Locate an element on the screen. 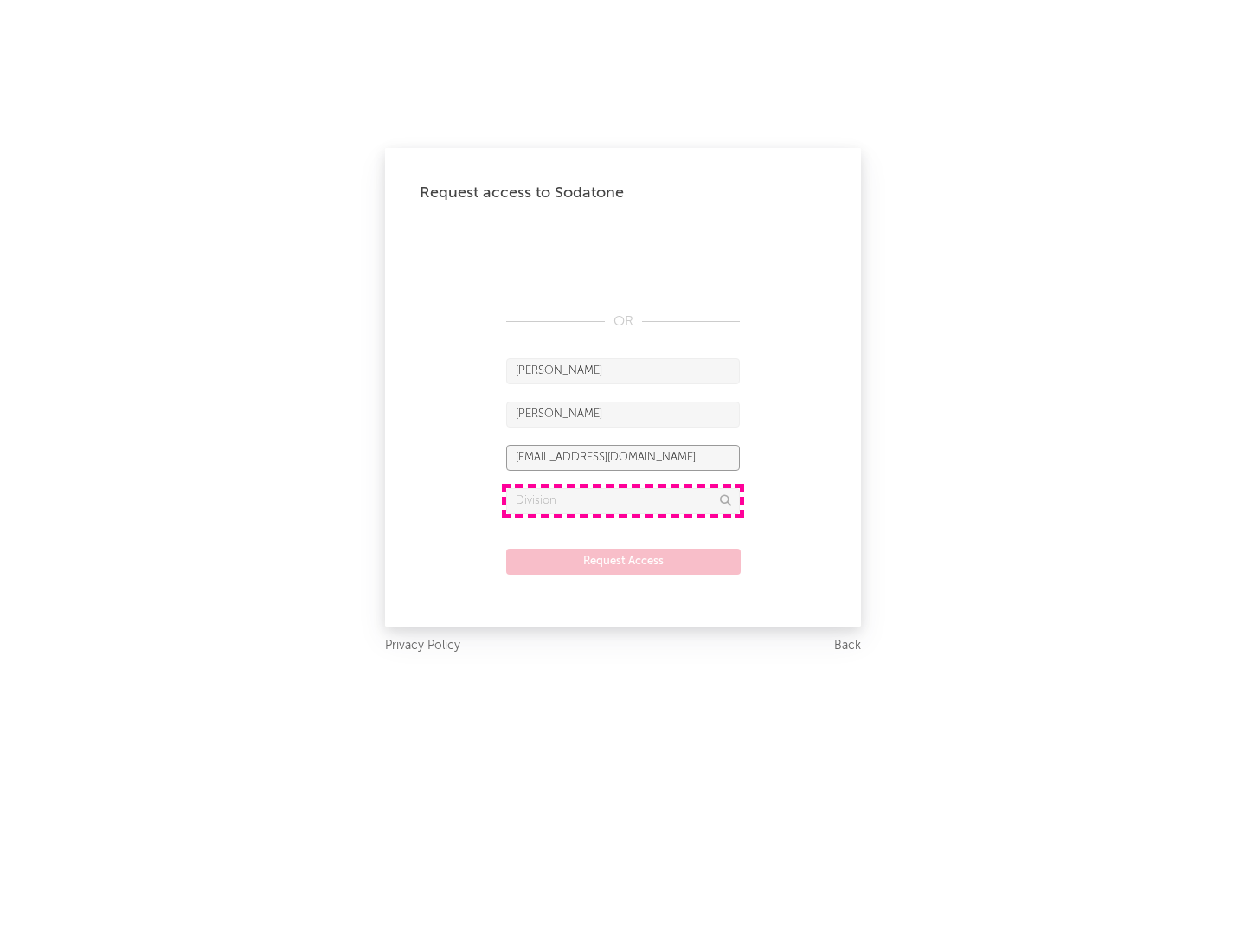  input: First Name is located at coordinates (623, 372).